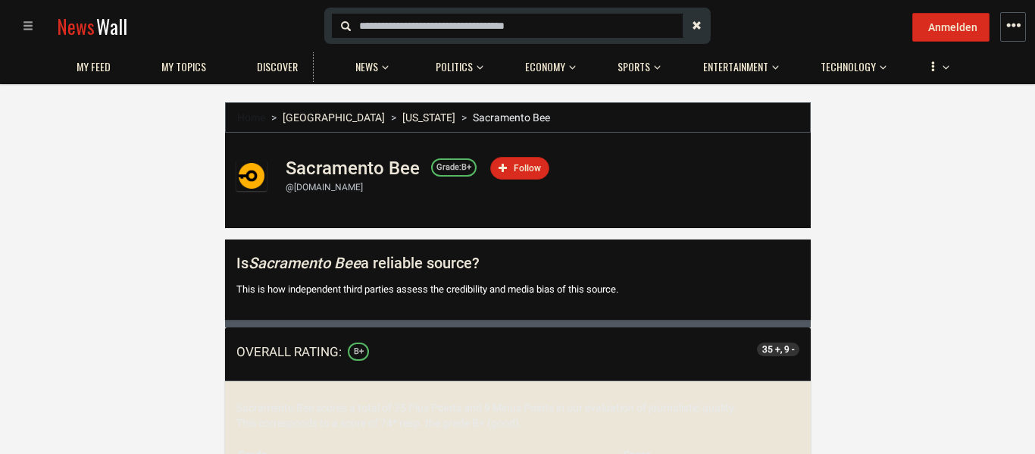  What do you see at coordinates (449, 167) in the screenshot?
I see `span: Grade:` at bounding box center [449, 167].